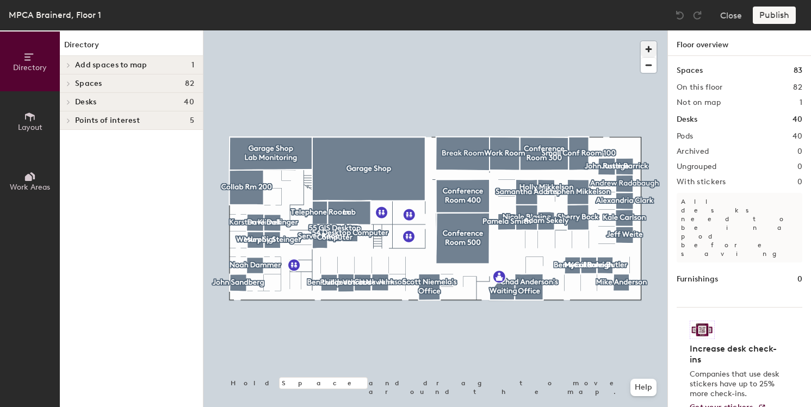  What do you see at coordinates (731, 15) in the screenshot?
I see `button: Close` at bounding box center [731, 15].